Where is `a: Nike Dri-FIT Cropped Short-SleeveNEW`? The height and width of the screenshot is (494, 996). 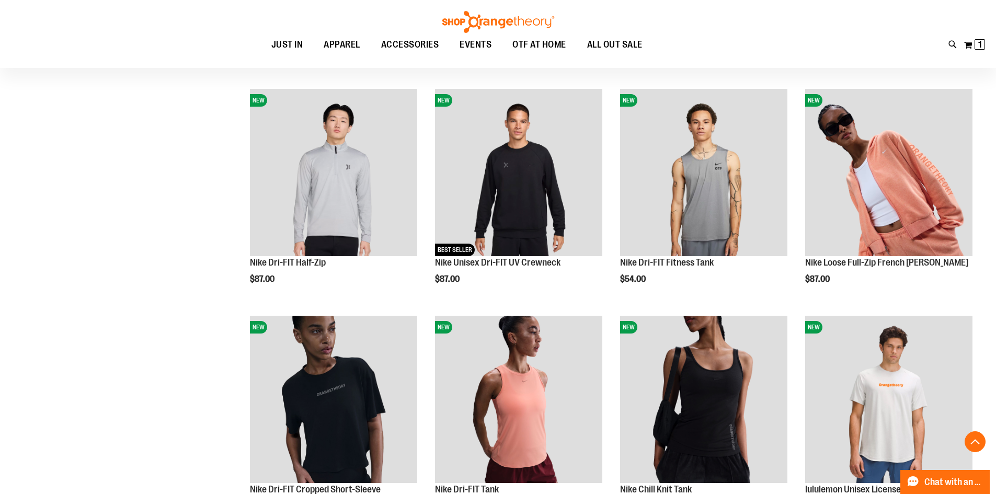
a: Nike Dri-FIT Cropped Short-SleeveNEW is located at coordinates (334, 400).